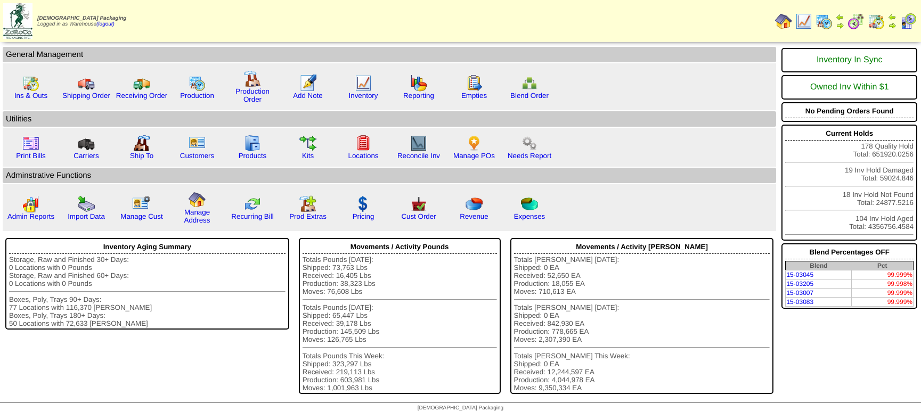  Describe the element at coordinates (363, 143) in the screenshot. I see `img: locations.gif` at that location.